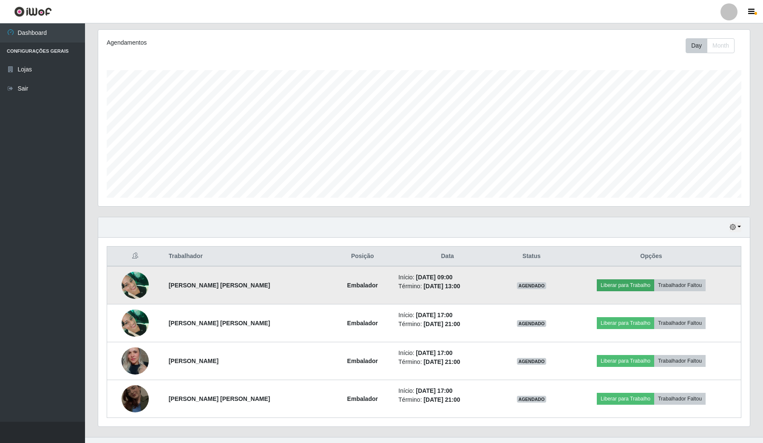 Image resolution: width=763 pixels, height=443 pixels. I want to click on th: Status, so click(531, 256).